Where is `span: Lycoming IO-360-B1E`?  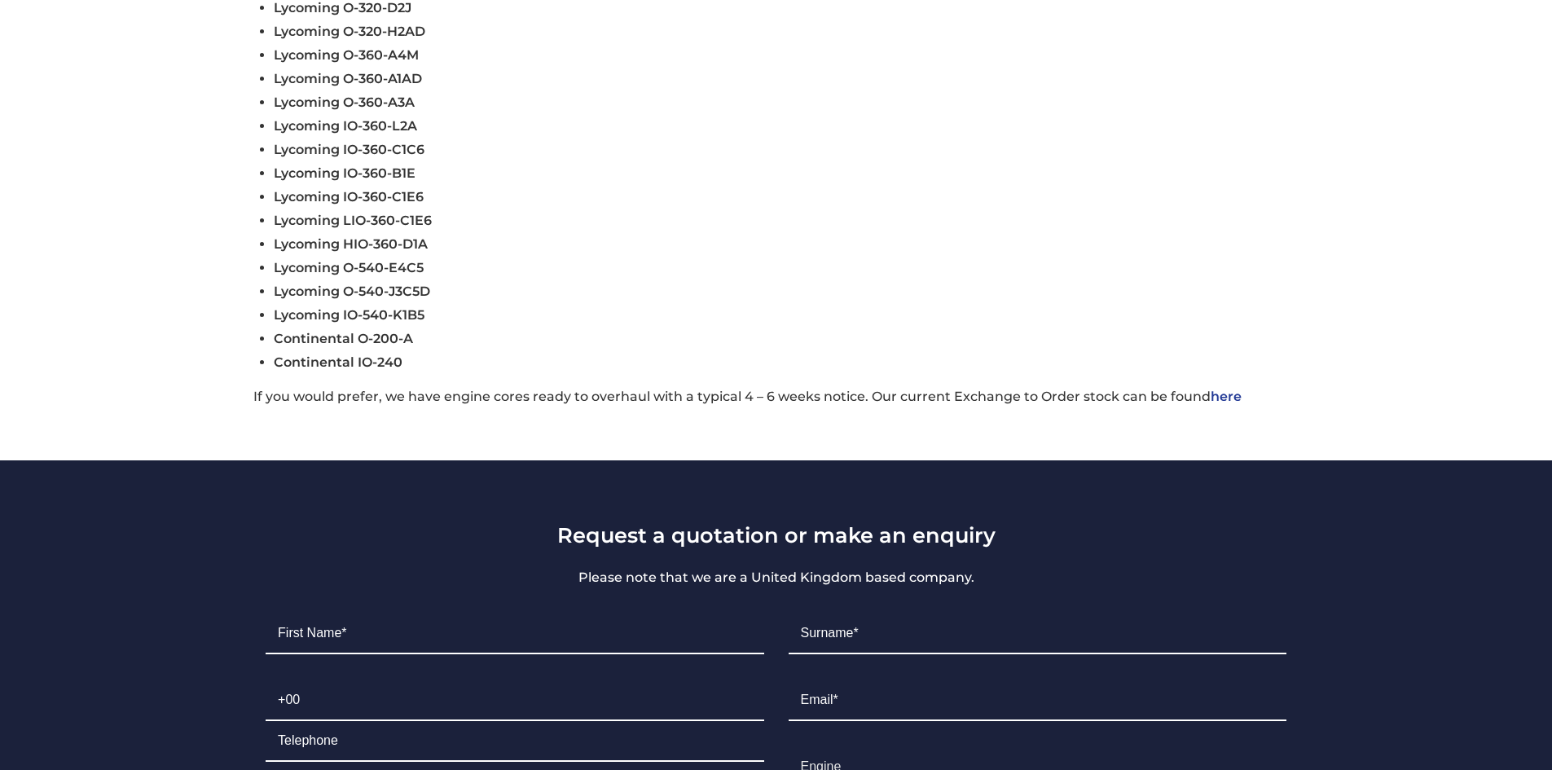 span: Lycoming IO-360-B1E is located at coordinates (345, 173).